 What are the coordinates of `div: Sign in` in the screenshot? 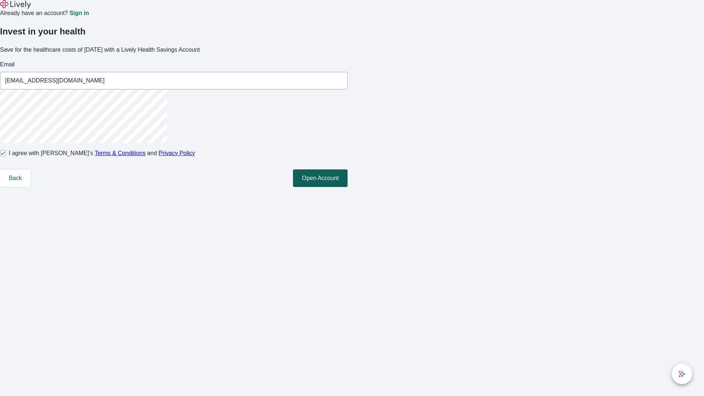 It's located at (79, 13).